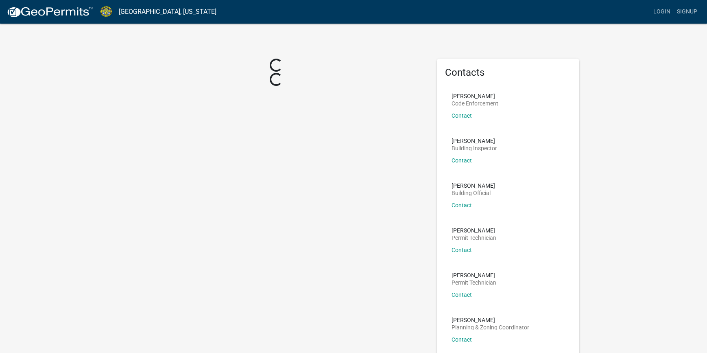 The height and width of the screenshot is (353, 707). Describe the element at coordinates (687, 12) in the screenshot. I see `a: Signup` at that location.